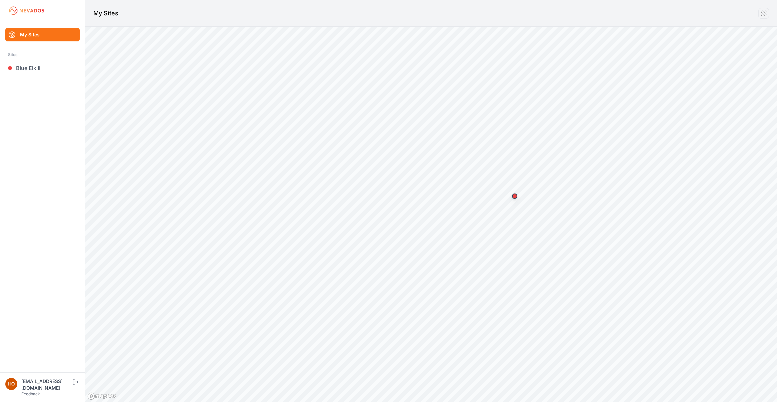  Describe the element at coordinates (431, 214) in the screenshot. I see `canvas: Map` at that location.